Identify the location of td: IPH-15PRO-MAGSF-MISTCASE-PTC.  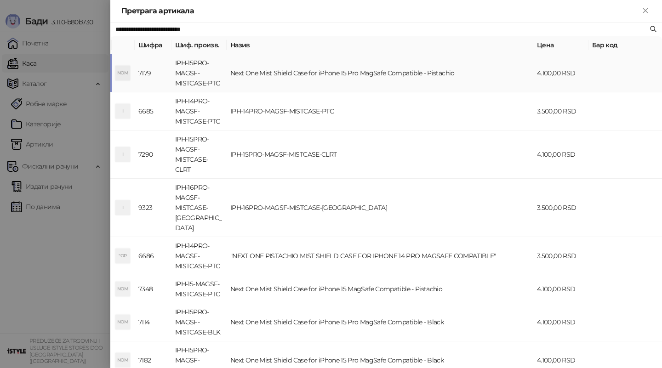
(199, 73).